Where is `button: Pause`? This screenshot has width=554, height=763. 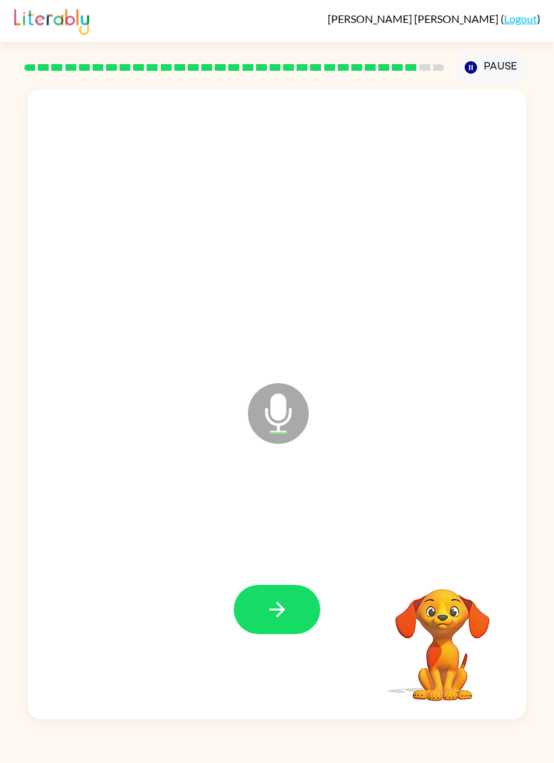 button: Pause is located at coordinates (491, 68).